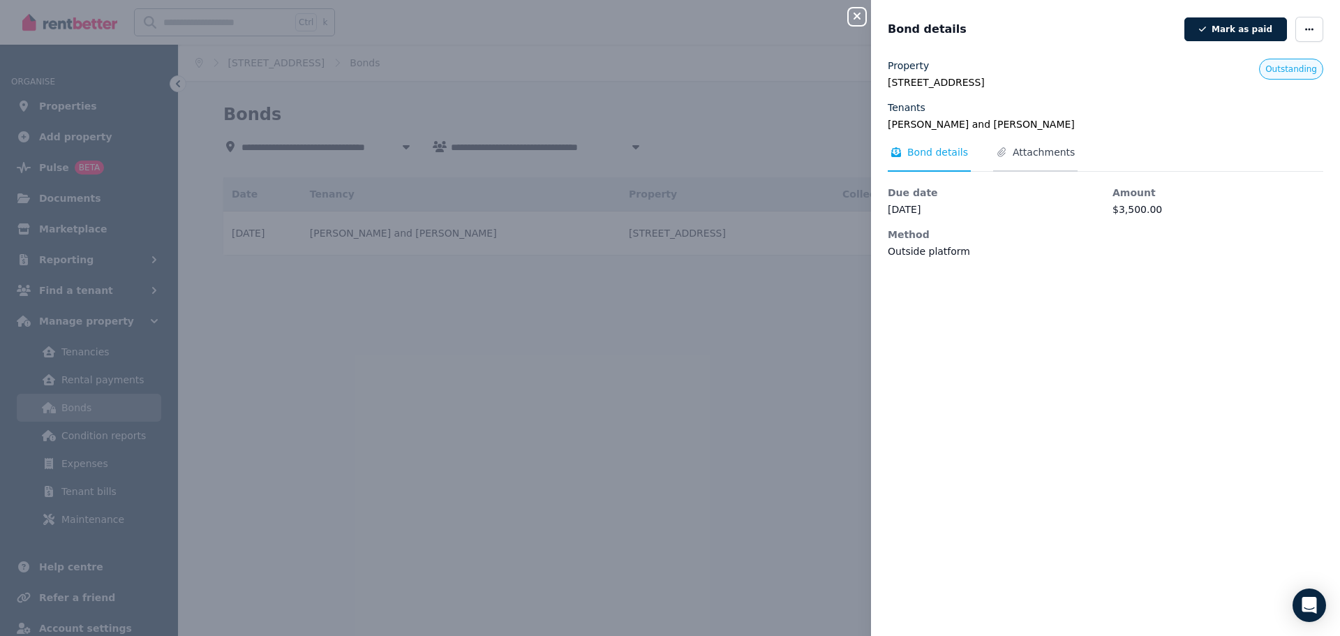 This screenshot has width=1340, height=636. I want to click on dd: $3,500.00, so click(1218, 209).